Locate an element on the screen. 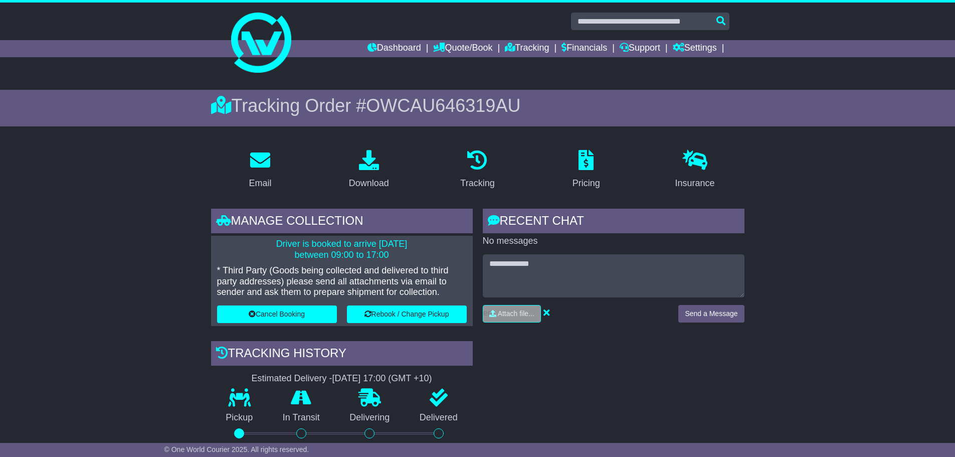  a: Dashboard is located at coordinates (394, 49).